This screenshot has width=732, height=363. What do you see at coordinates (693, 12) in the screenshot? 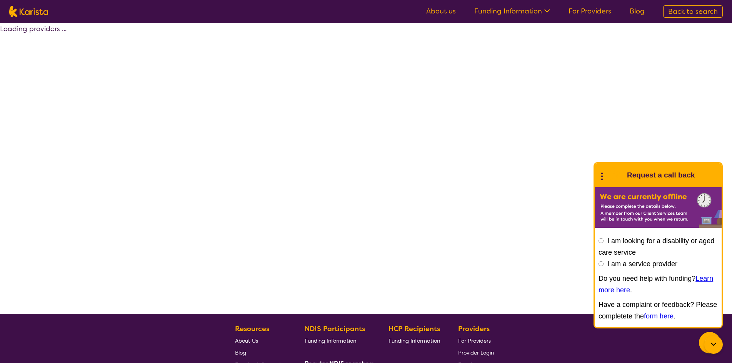
I see `a: Back to search` at bounding box center [693, 12].